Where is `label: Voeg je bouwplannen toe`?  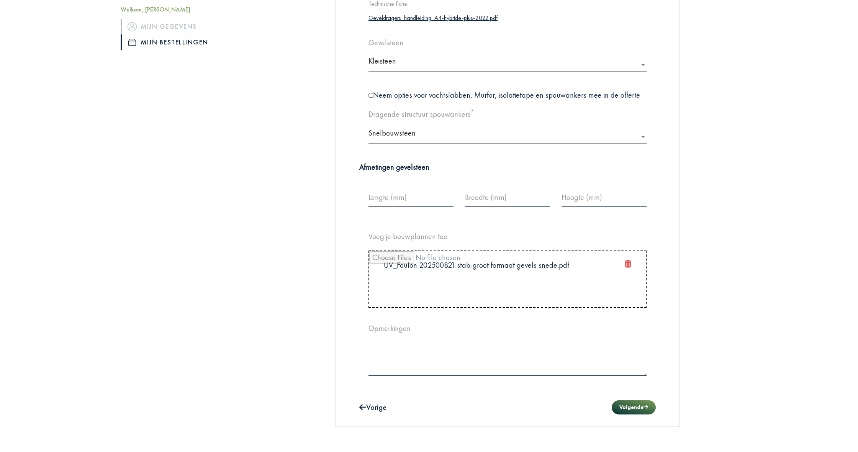
label: Voeg je bouwplannen toe is located at coordinates (408, 236).